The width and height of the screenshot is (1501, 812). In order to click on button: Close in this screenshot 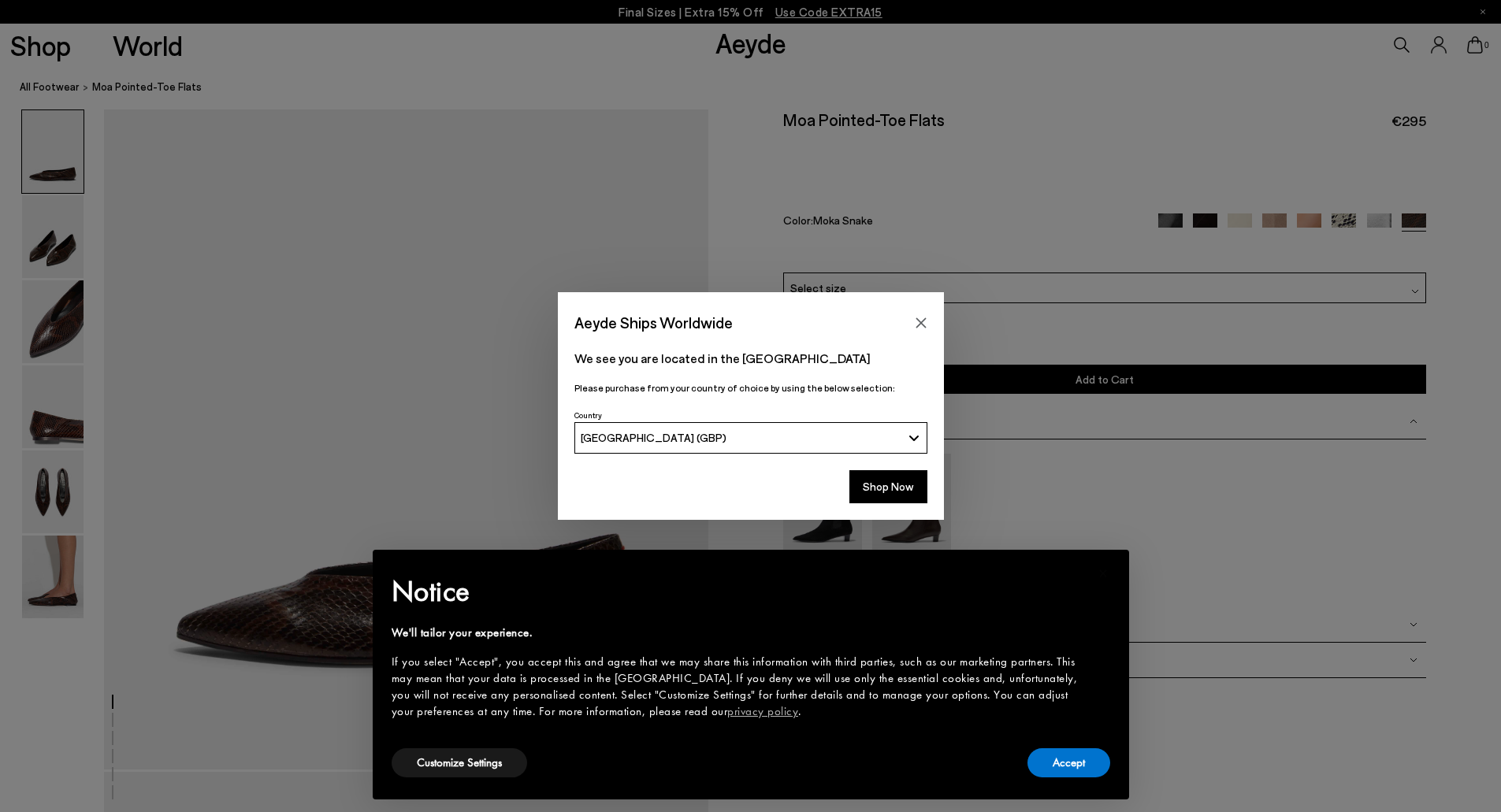, I will do `click(921, 323)`.